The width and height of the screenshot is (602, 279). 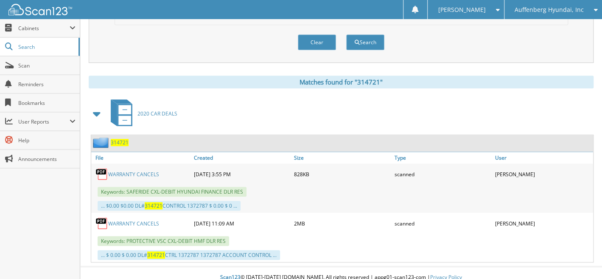 I want to click on span: 2020 CAR DEALS, so click(x=157, y=113).